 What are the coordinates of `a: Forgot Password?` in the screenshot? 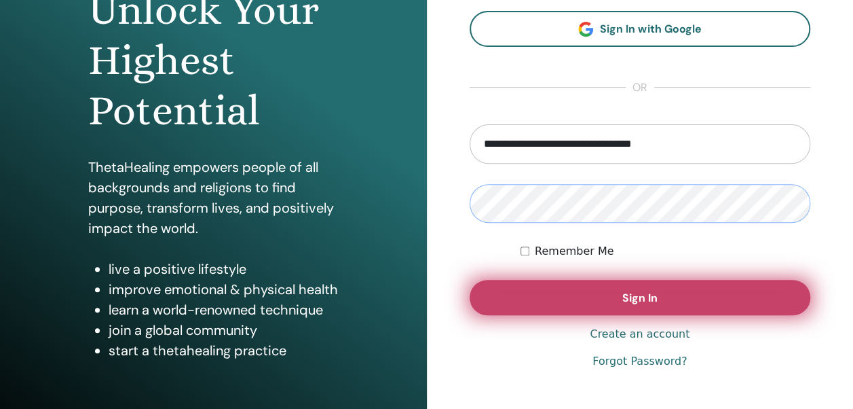 It's located at (639, 361).